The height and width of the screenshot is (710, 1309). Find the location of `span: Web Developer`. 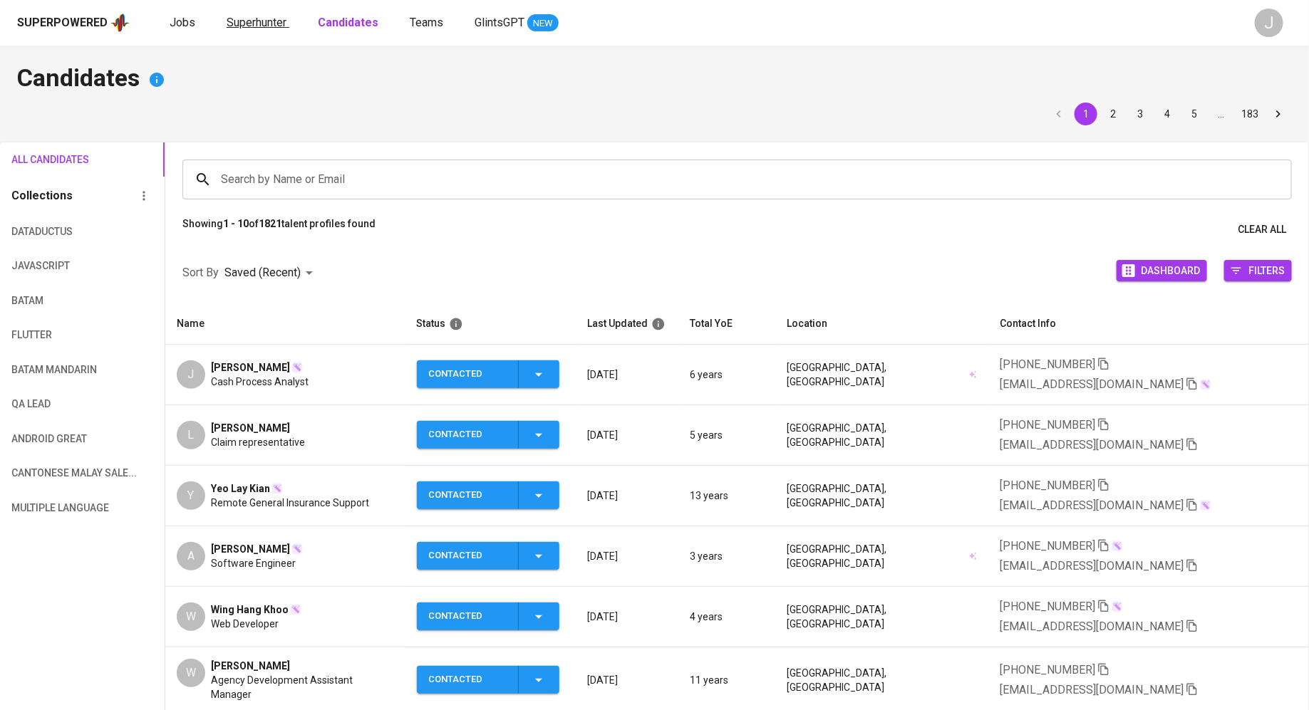

span: Web Developer is located at coordinates (244, 624).